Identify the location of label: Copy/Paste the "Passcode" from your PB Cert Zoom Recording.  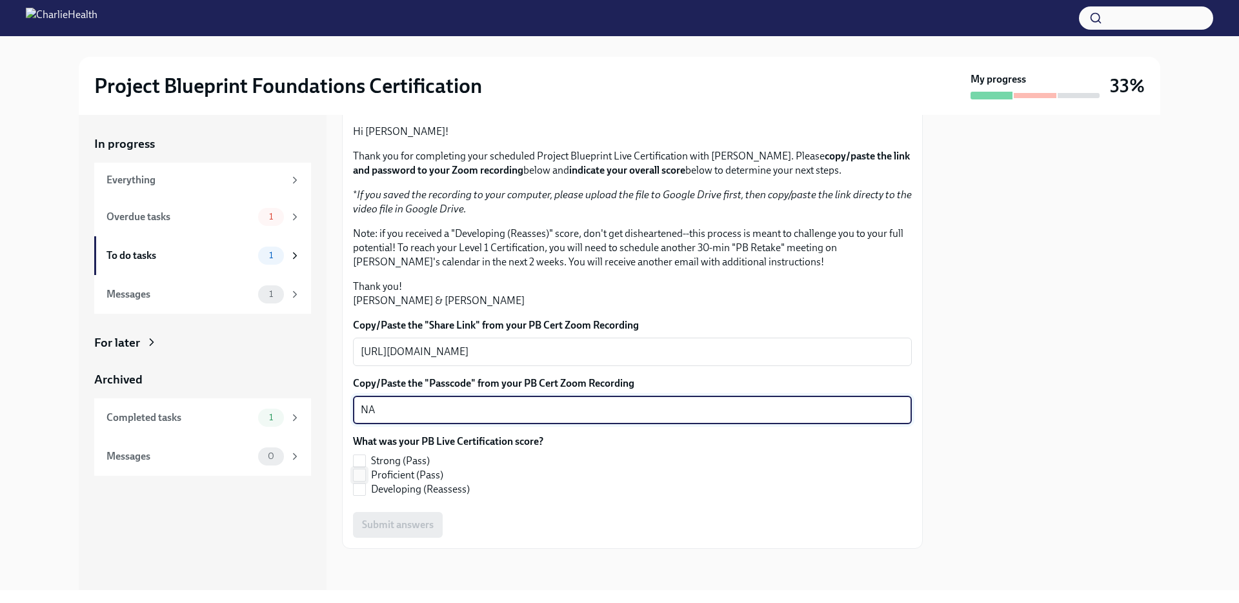
(632, 383).